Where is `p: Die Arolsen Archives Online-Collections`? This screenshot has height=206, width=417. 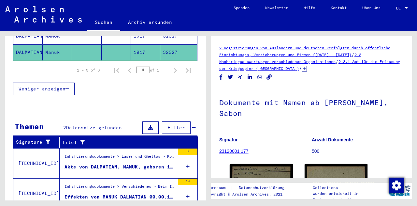 p: Die Arolsen Archives Online-Collections is located at coordinates (350, 184).